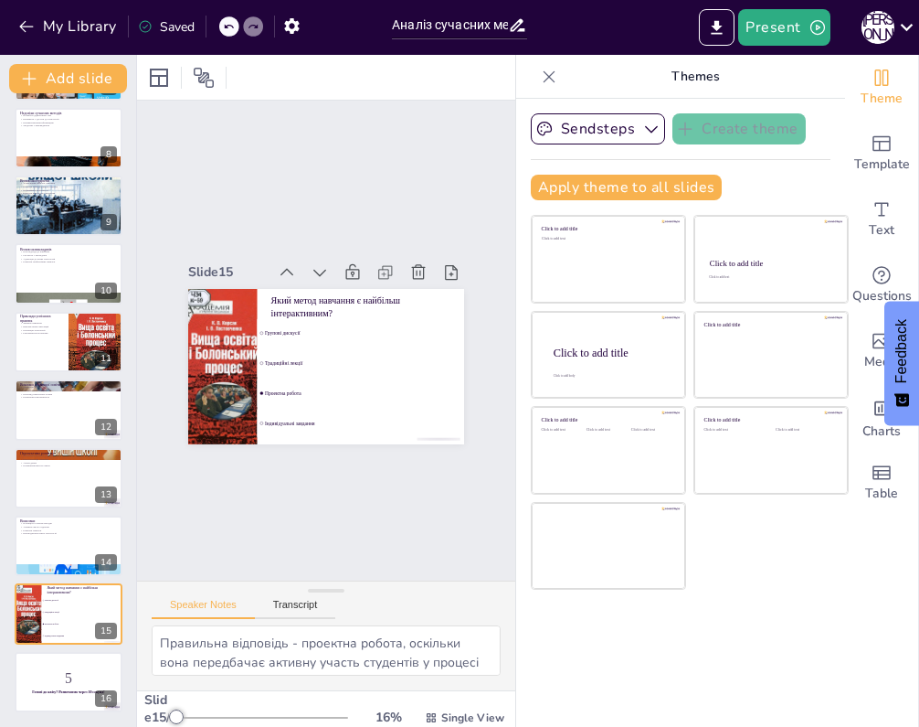 The image size is (919, 727). I want to click on button: Export to PowerPoint, so click(716, 27).